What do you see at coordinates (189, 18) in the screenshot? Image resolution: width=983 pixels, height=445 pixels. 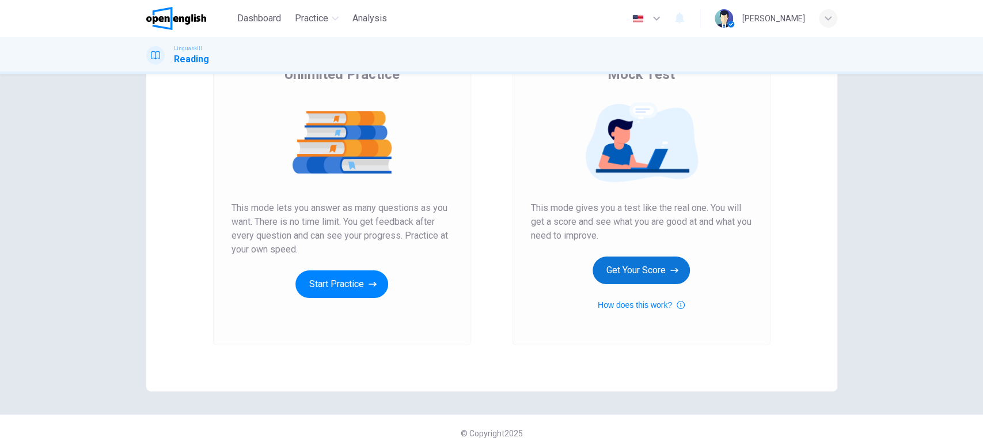 I see `a: OpenEnglish logo` at bounding box center [189, 18].